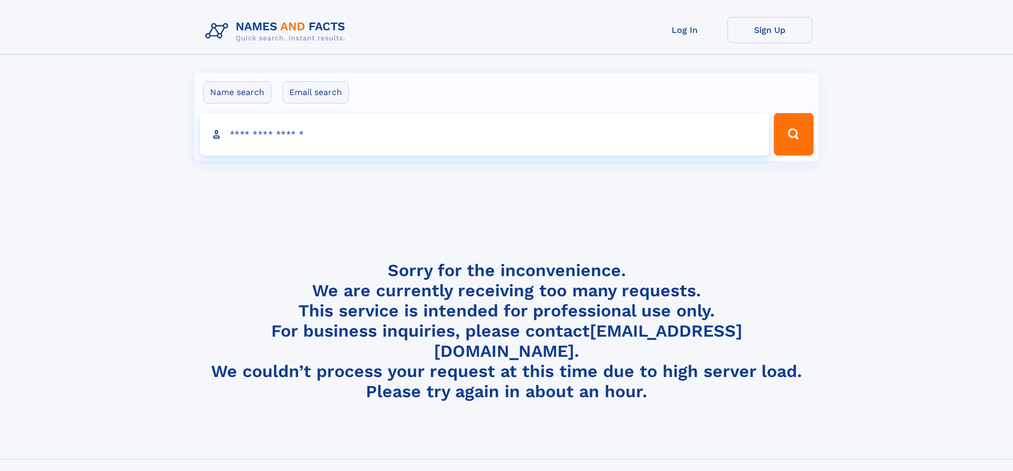  I want to click on input: search input, so click(484, 134).